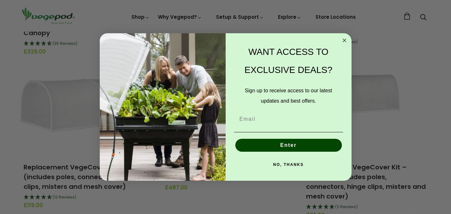 This screenshot has height=214, width=451. I want to click on span: Sign up to receive access to our latest updates and best offers., so click(288, 96).